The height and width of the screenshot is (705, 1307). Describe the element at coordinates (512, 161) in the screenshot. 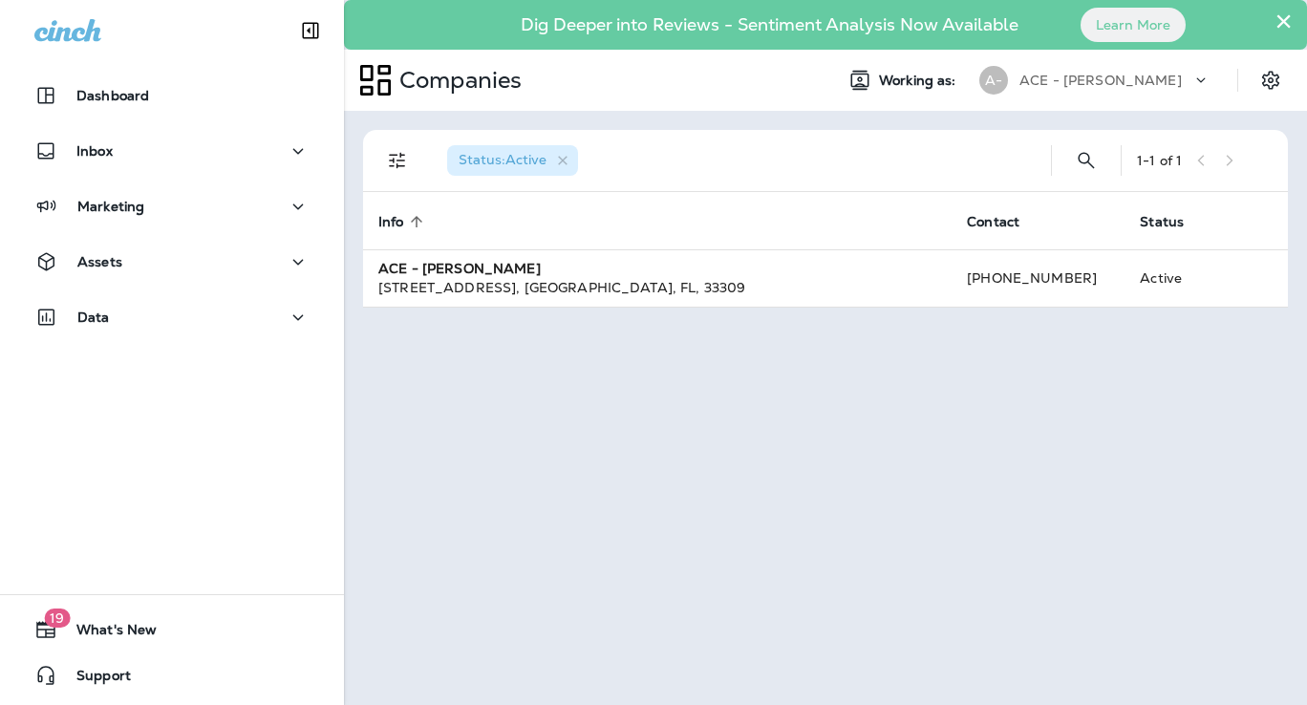

I see `div: Status:Active` at that location.